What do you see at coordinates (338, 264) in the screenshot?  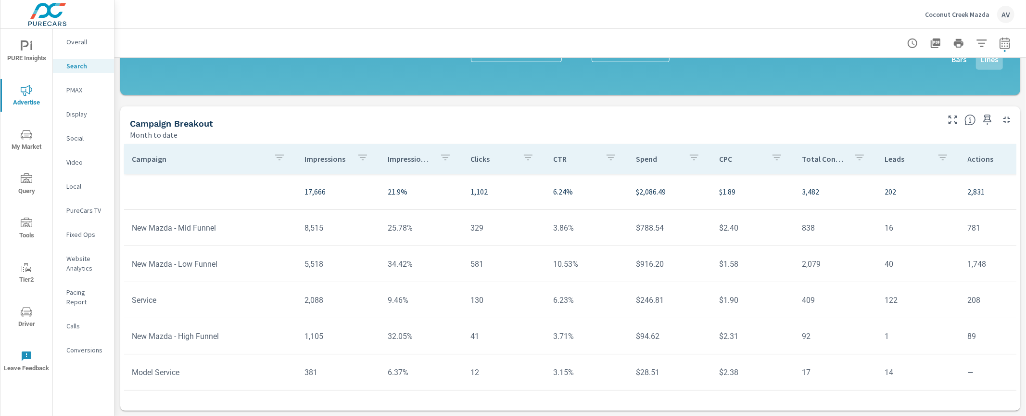 I see `td: 5,518` at bounding box center [338, 264].